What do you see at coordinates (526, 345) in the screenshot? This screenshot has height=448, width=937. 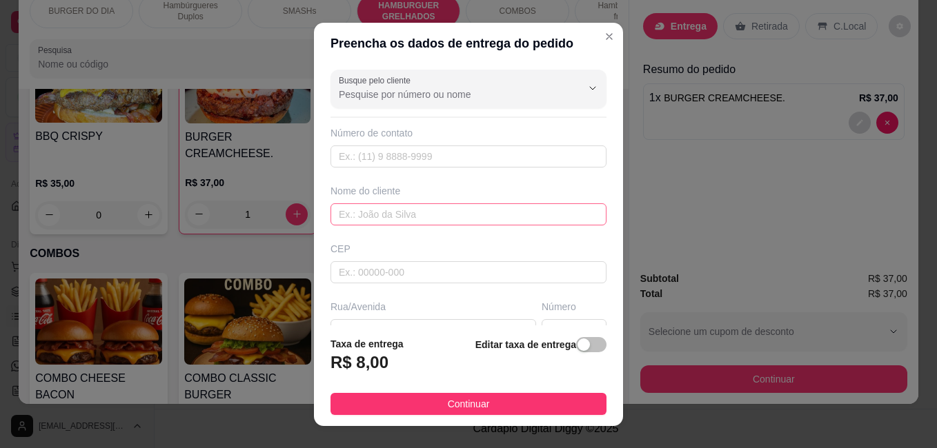 I see `strong: Editar taxa de entrega` at bounding box center [526, 345].